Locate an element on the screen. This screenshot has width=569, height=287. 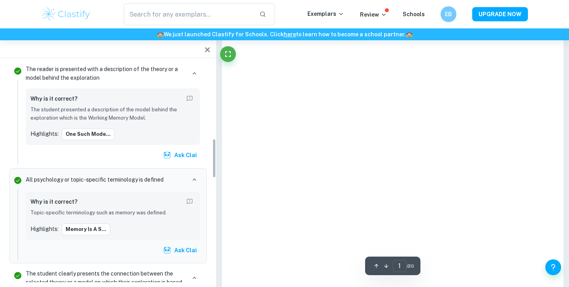
h6: We just launched Clastify for Schools. Click to learn how to become a school partner. is located at coordinates (284, 34).